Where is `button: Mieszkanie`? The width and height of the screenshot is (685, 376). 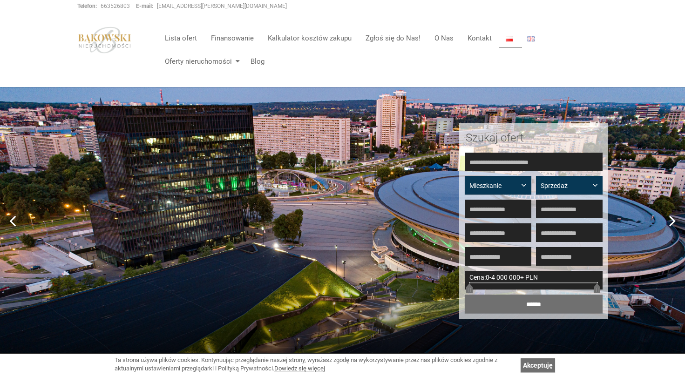 button: Mieszkanie is located at coordinates (498, 185).